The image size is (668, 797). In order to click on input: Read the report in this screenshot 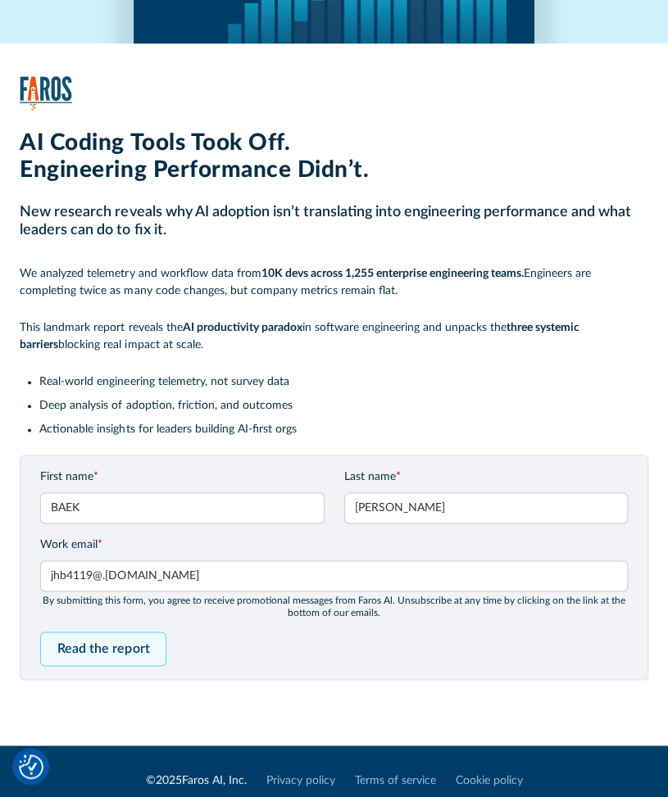, I will do `click(103, 649)`.